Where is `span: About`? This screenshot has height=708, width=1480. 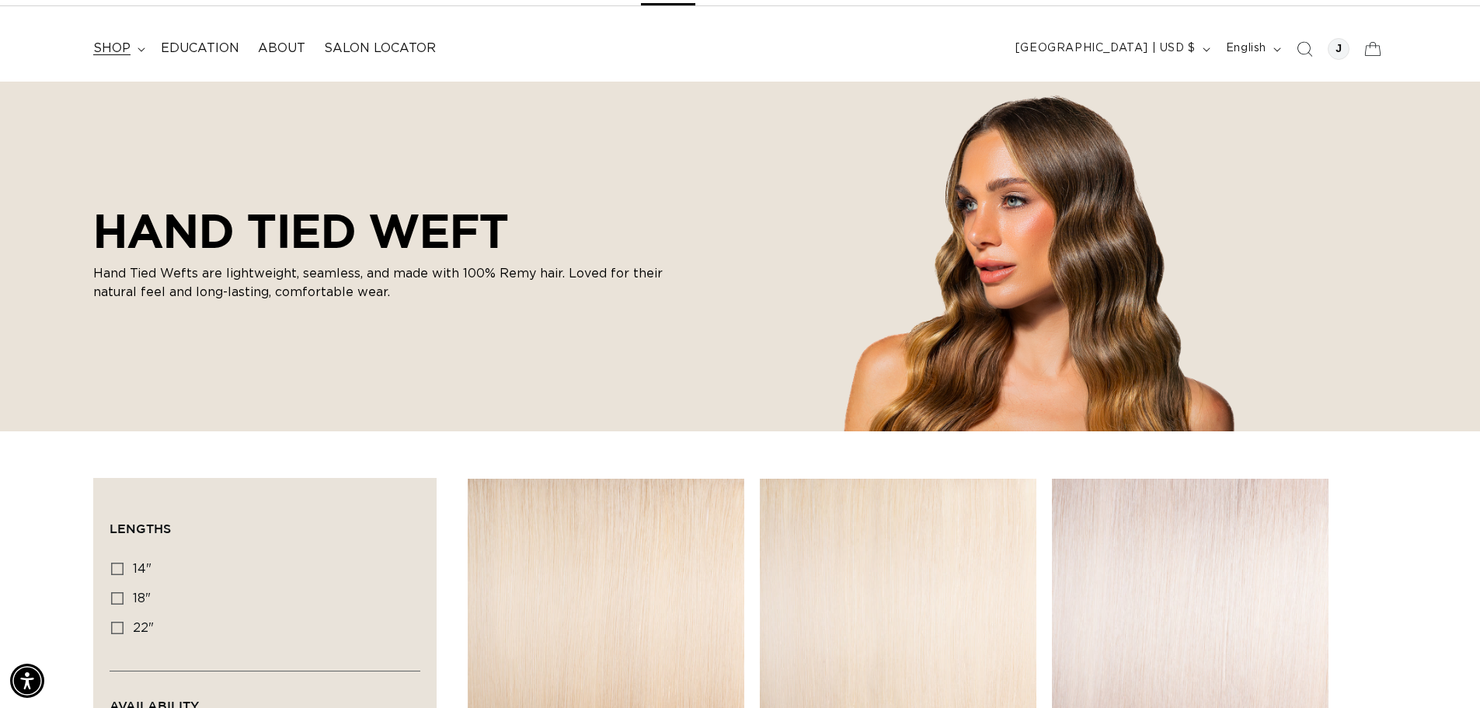
span: About is located at coordinates (281, 48).